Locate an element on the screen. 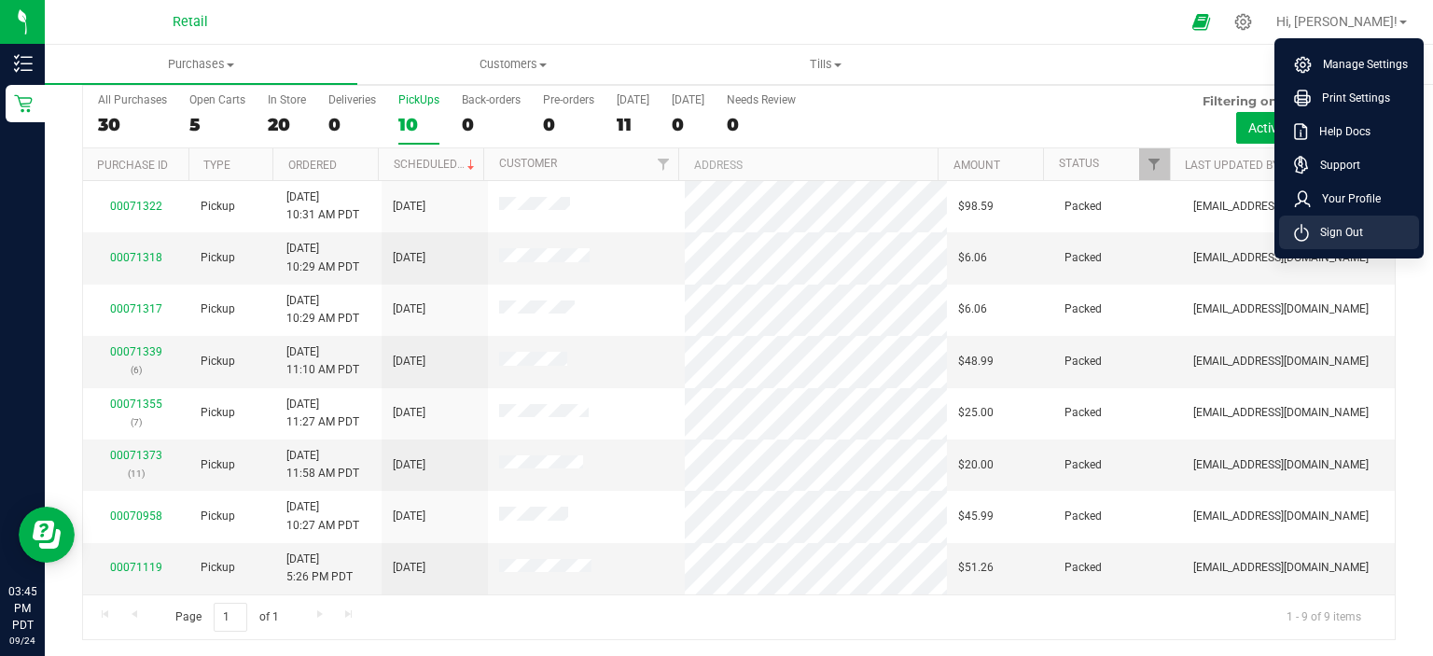  div: In Store is located at coordinates (287, 100).